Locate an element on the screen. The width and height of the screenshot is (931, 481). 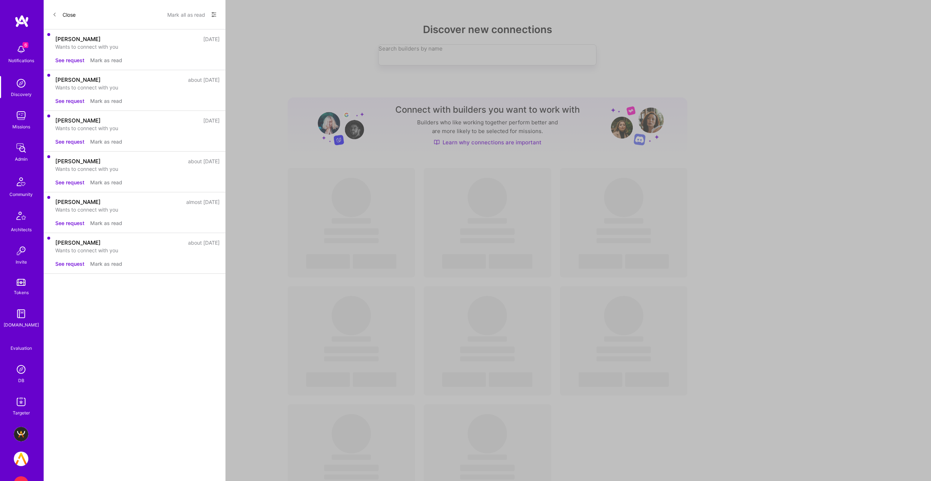
button: Close is located at coordinates (64, 15).